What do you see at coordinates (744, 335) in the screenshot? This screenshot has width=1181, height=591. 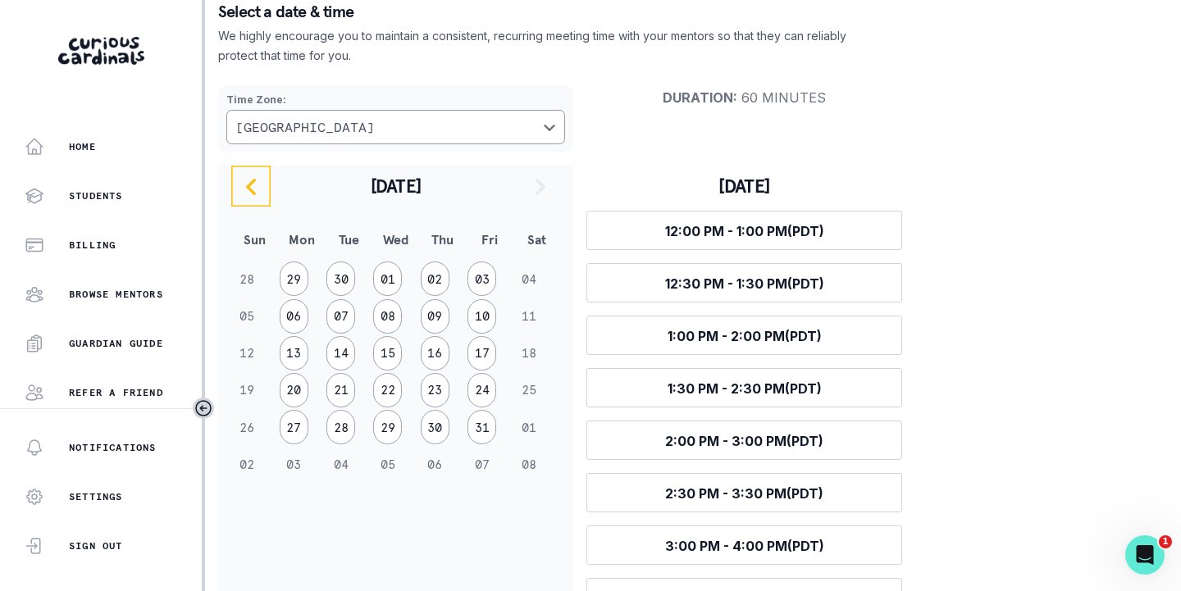 I see `button: 1:00 PM - 2:00 PM(PDT)` at bounding box center [744, 335].